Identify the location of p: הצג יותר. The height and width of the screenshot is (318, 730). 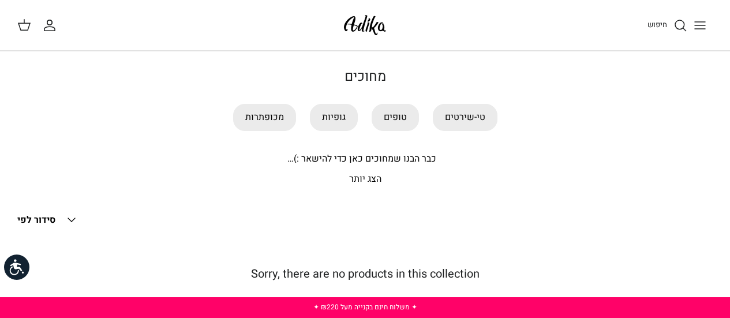
(365, 179).